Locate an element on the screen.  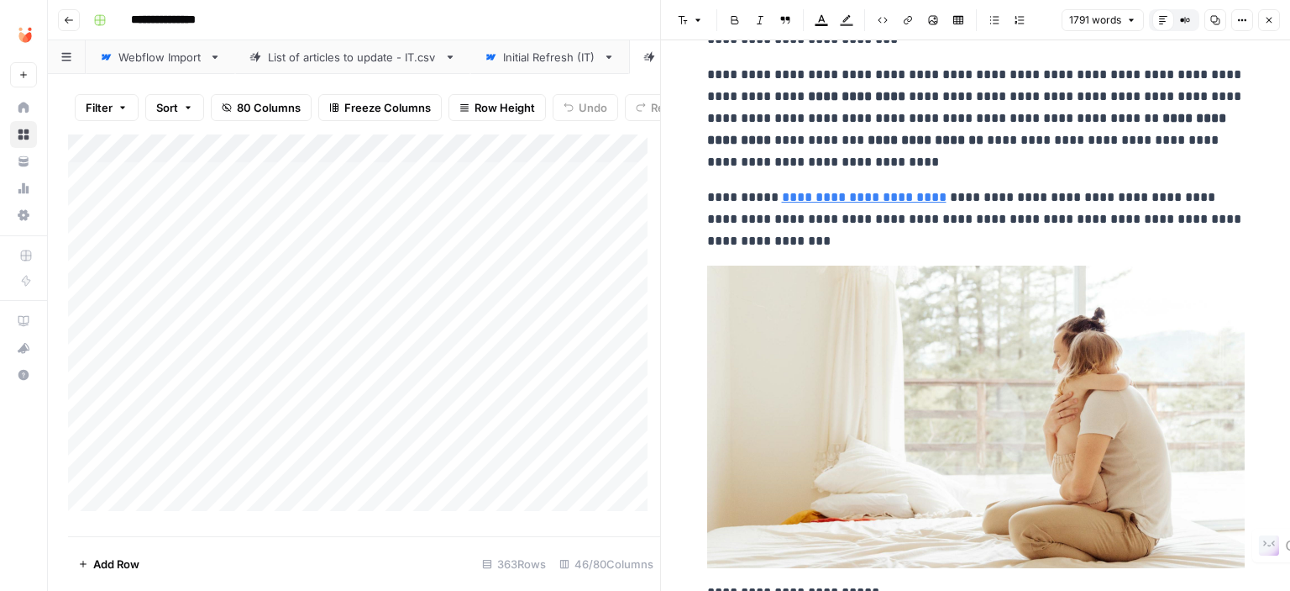
span: Undo is located at coordinates (593, 108).